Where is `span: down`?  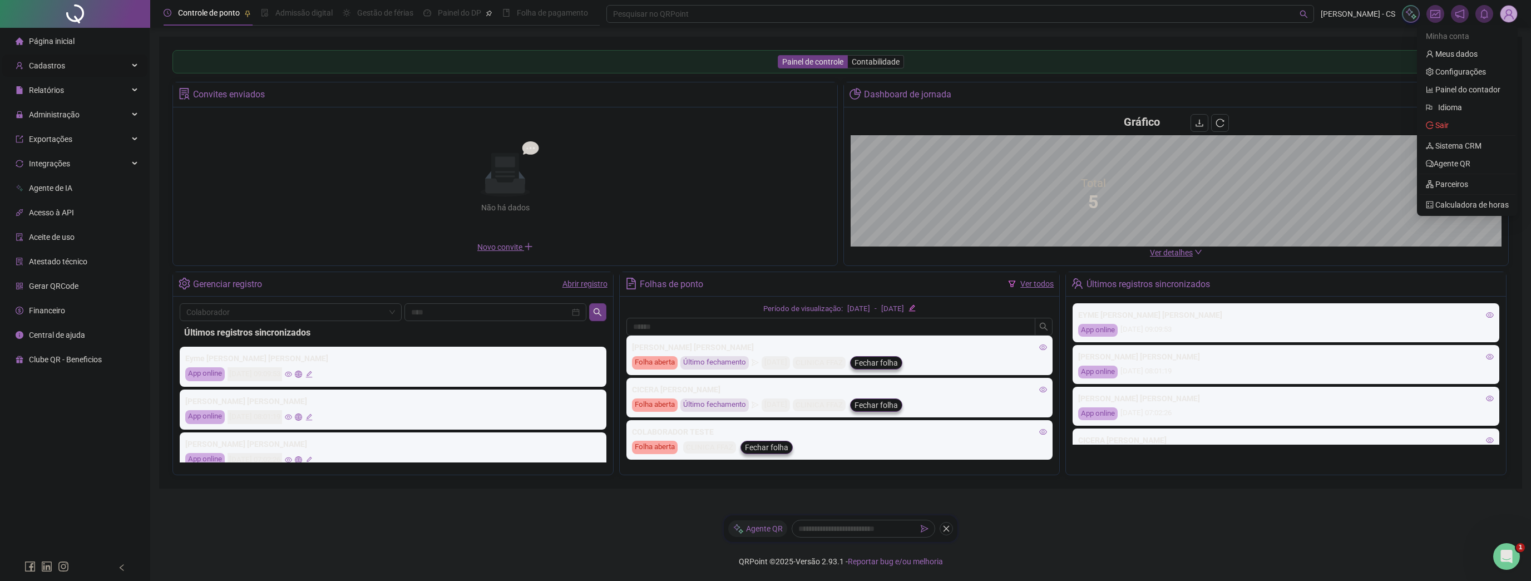
span: down is located at coordinates (1198, 252).